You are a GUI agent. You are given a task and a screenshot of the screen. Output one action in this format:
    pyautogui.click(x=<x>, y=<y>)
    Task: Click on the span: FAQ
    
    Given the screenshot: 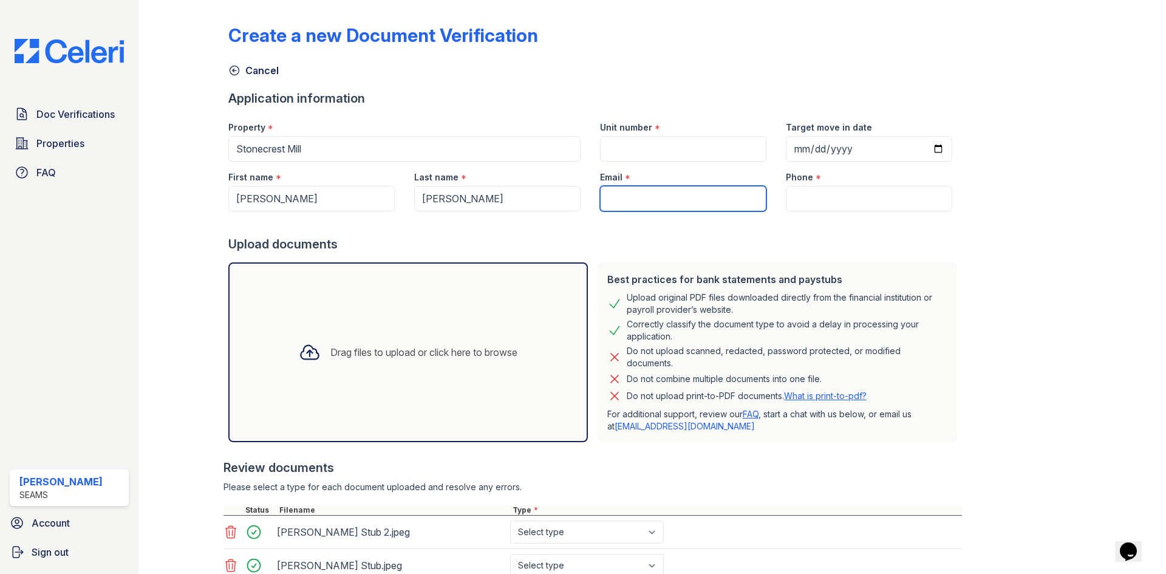 What is the action you would take?
    pyautogui.click(x=46, y=172)
    